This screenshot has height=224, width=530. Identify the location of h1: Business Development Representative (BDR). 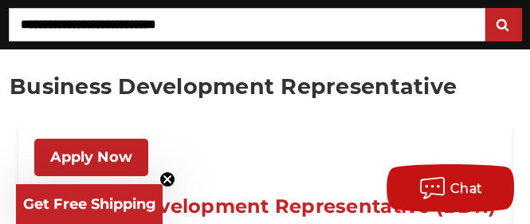
(265, 206).